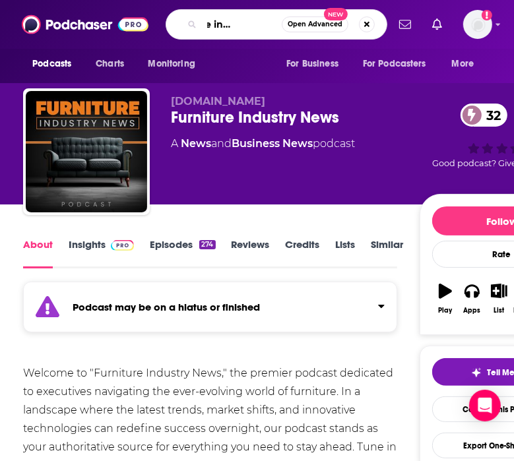  What do you see at coordinates (210, 311) in the screenshot?
I see `section: Click to expand status details` at bounding box center [210, 311].